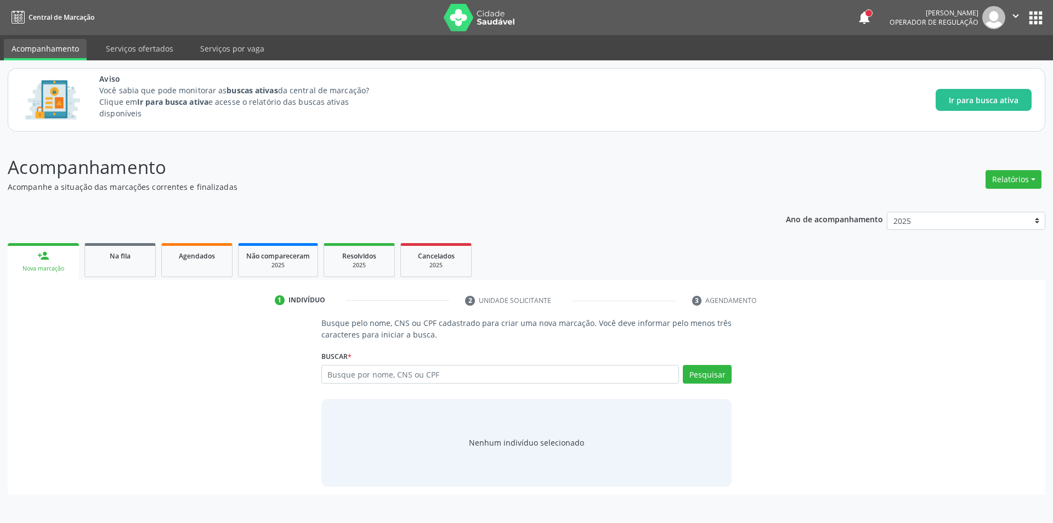  I want to click on button: apps, so click(1035, 18).